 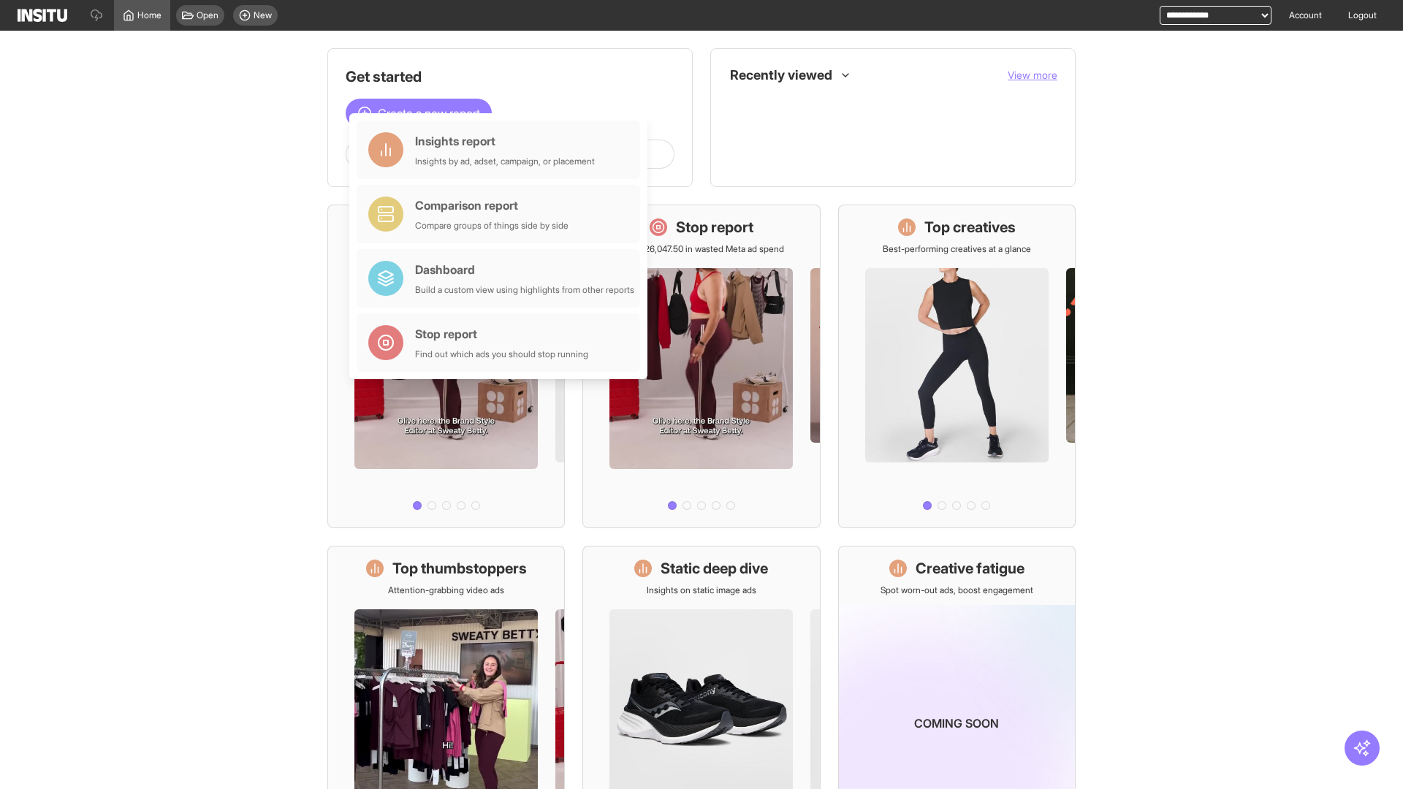 What do you see at coordinates (419, 113) in the screenshot?
I see `button: Create a new report` at bounding box center [419, 113].